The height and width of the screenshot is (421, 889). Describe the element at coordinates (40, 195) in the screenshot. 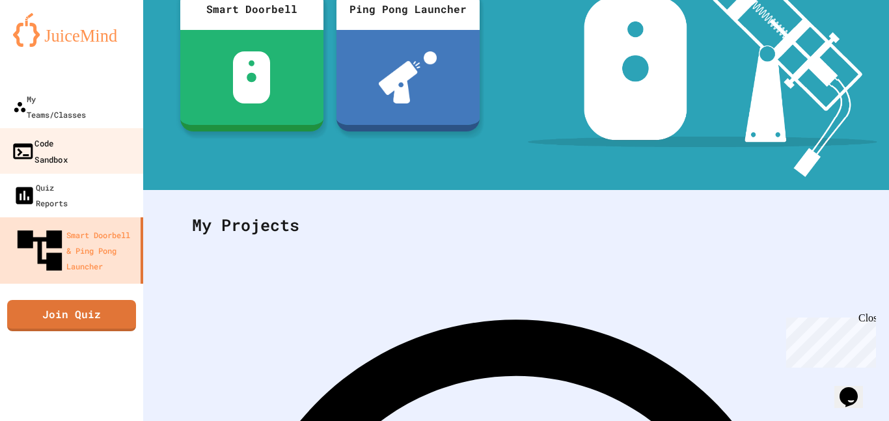

I see `div: Quiz Reports` at that location.